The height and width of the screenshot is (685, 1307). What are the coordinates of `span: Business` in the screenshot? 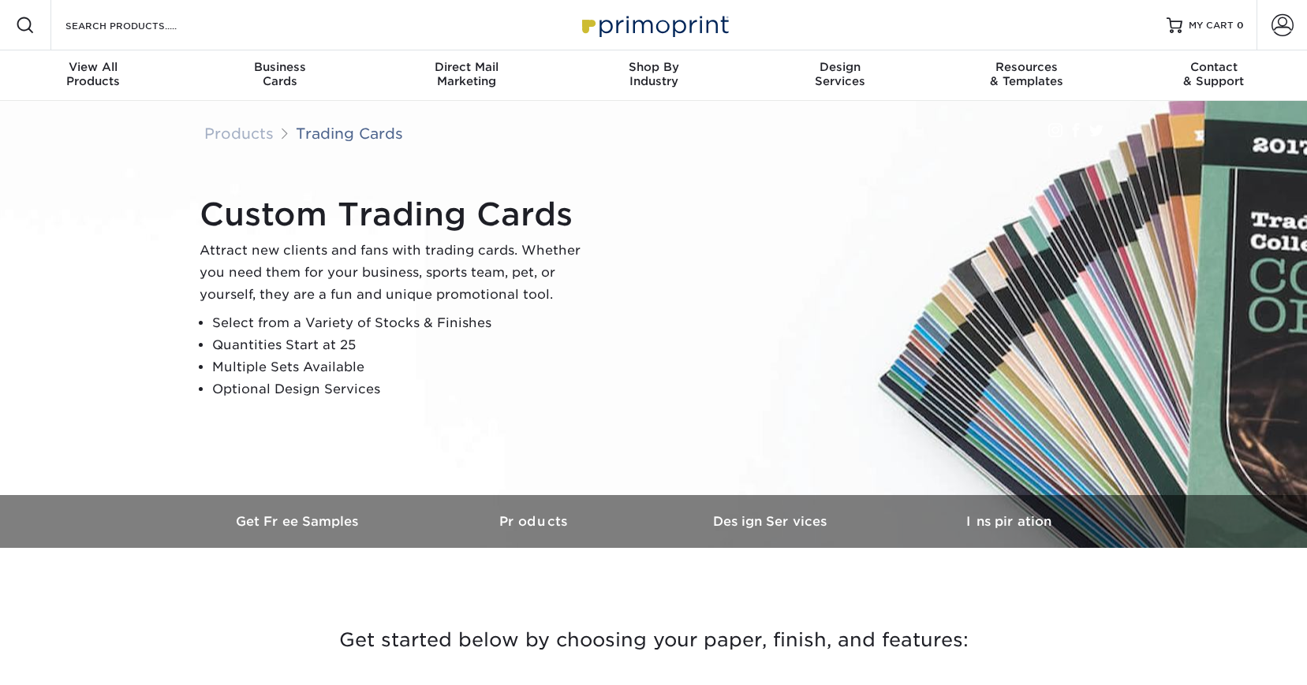 It's located at (280, 67).